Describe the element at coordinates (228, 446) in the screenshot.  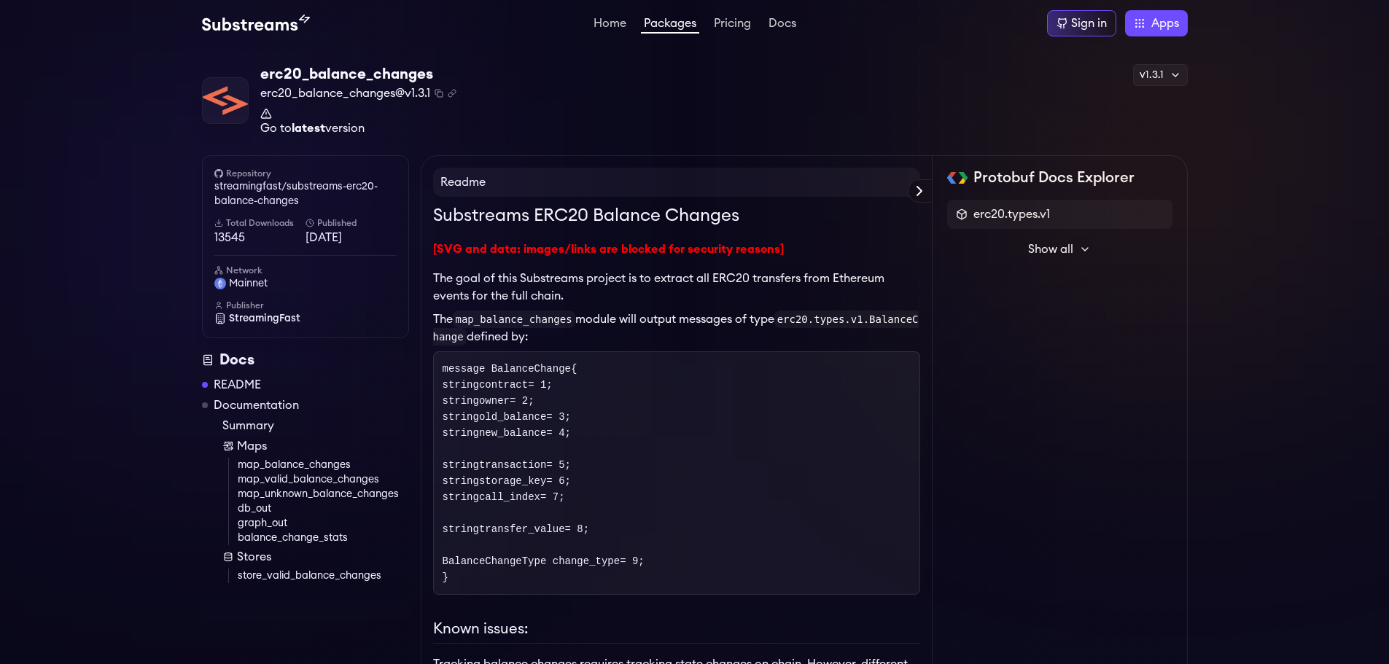
I see `img: Map icon` at that location.